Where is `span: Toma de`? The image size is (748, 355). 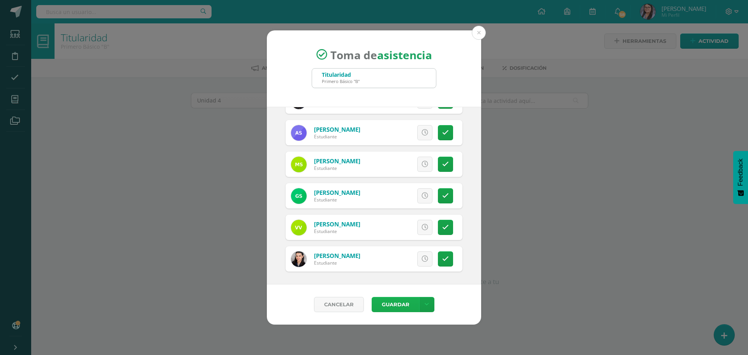
span: Toma de is located at coordinates (381, 55).